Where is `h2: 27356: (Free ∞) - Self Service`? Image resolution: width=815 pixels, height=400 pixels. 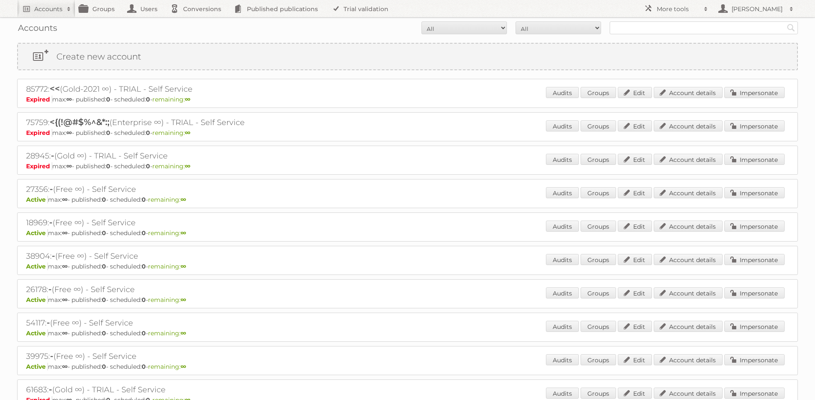 h2: 27356: (Free ∞) - Self Service is located at coordinates (176, 189).